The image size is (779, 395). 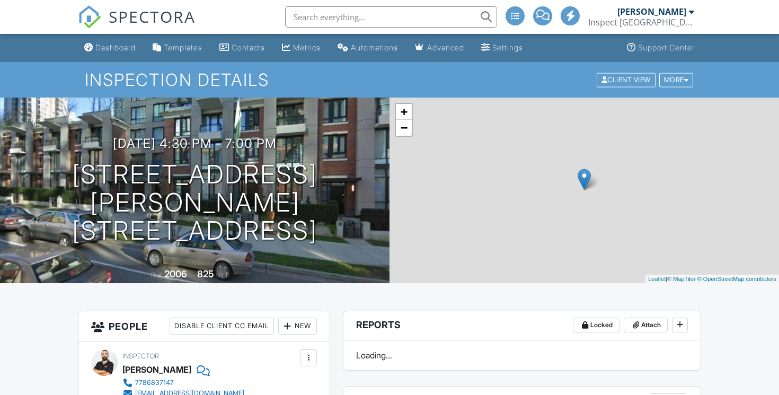 I want to click on div: Inspect Canada, so click(x=642, y=22).